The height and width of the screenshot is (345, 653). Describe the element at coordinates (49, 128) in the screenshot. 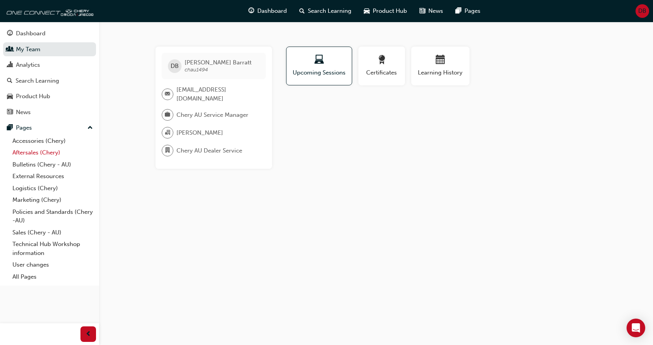

I see `button: Pages` at that location.